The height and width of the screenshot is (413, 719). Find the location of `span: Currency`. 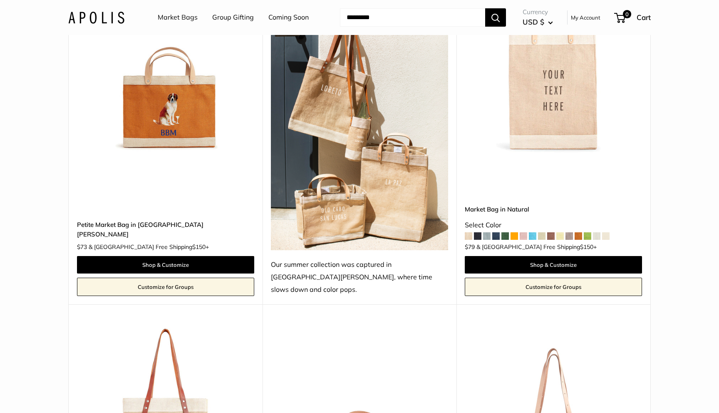

span: Currency is located at coordinates (538, 12).